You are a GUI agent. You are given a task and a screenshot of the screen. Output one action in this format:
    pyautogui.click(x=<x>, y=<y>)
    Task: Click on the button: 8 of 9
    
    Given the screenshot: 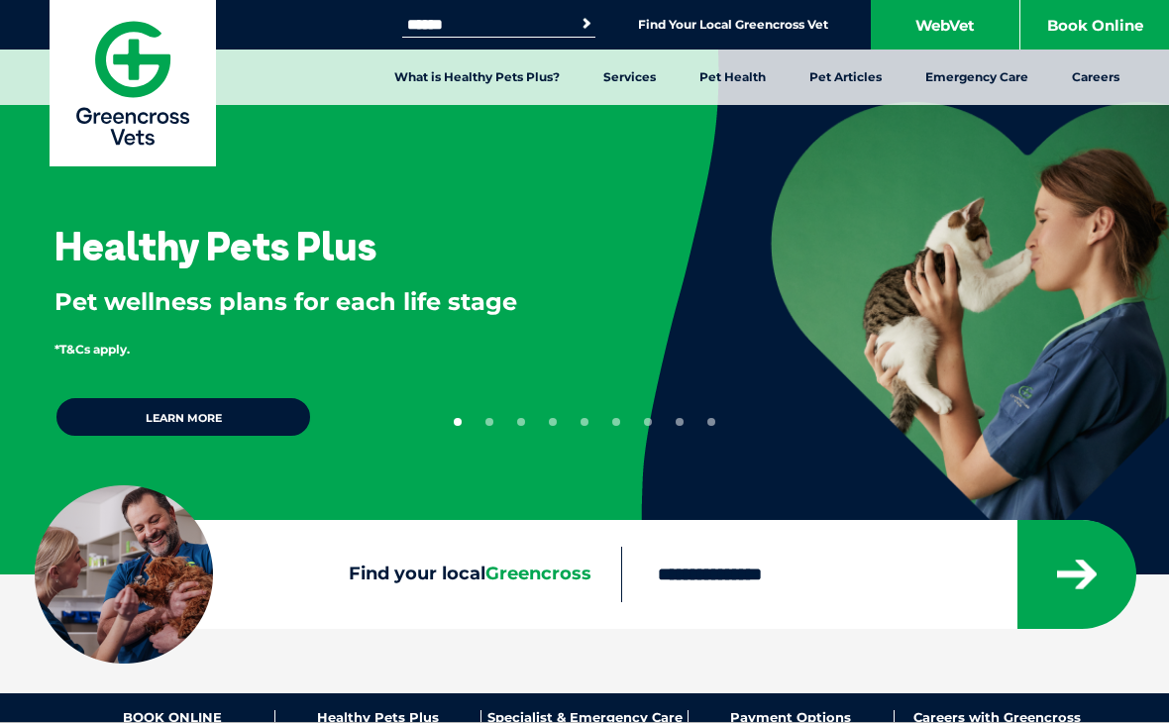 What is the action you would take?
    pyautogui.click(x=680, y=422)
    